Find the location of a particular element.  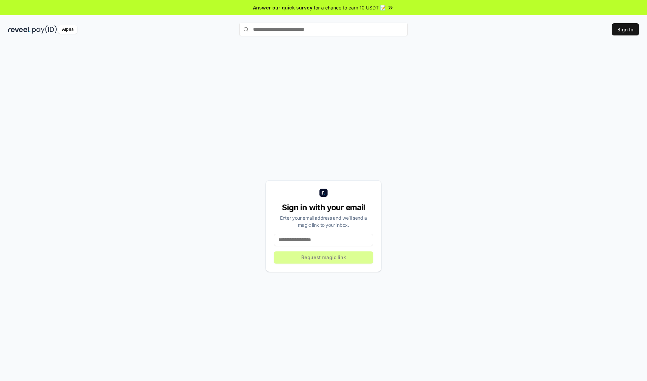

div: Sign in with your email is located at coordinates (324, 207).